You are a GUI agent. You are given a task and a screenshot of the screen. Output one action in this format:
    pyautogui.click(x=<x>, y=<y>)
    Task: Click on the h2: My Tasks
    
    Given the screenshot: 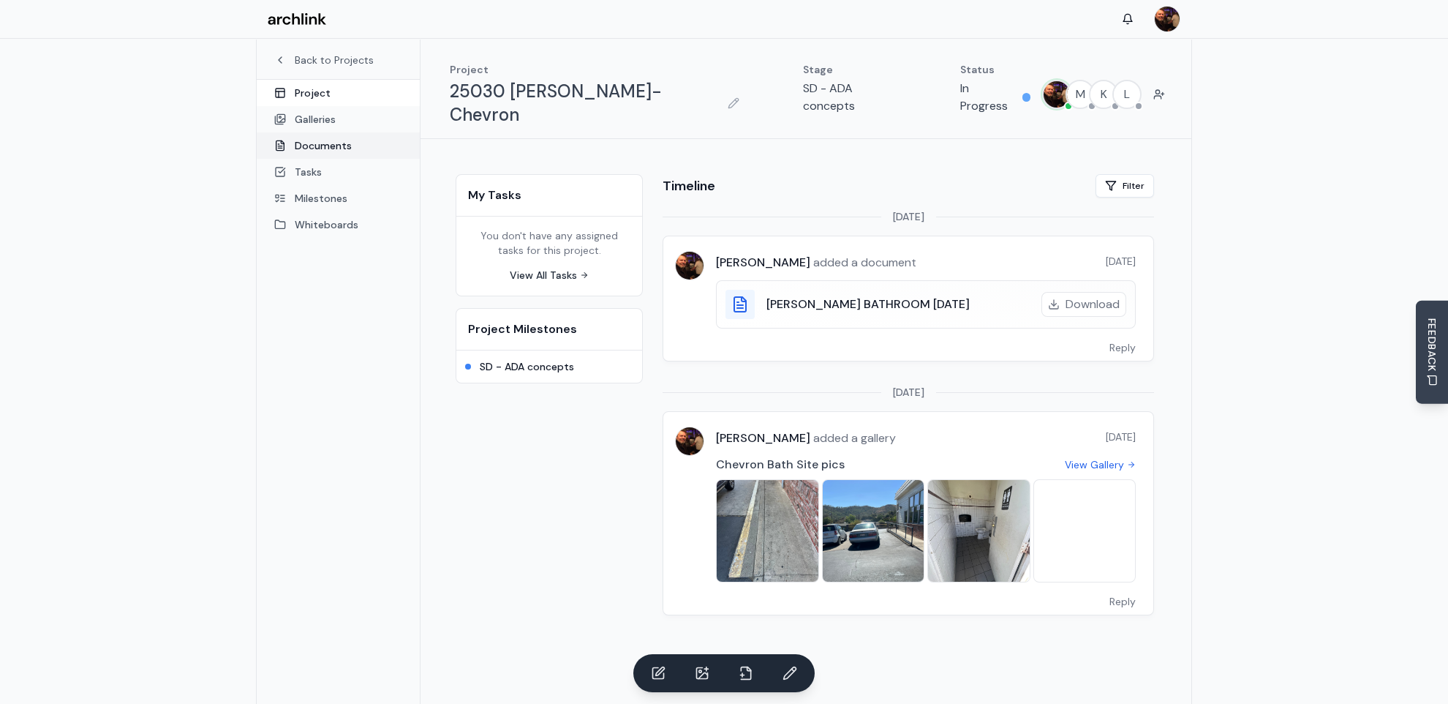 What is the action you would take?
    pyautogui.click(x=549, y=195)
    